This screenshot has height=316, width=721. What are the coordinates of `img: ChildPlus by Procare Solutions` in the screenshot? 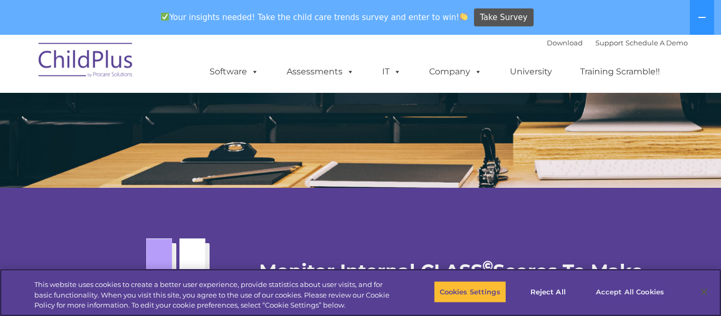 It's located at (86, 62).